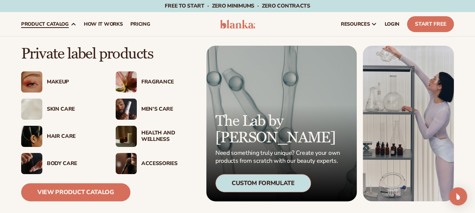  What do you see at coordinates (238, 24) in the screenshot?
I see `img: logo` at bounding box center [238, 24].